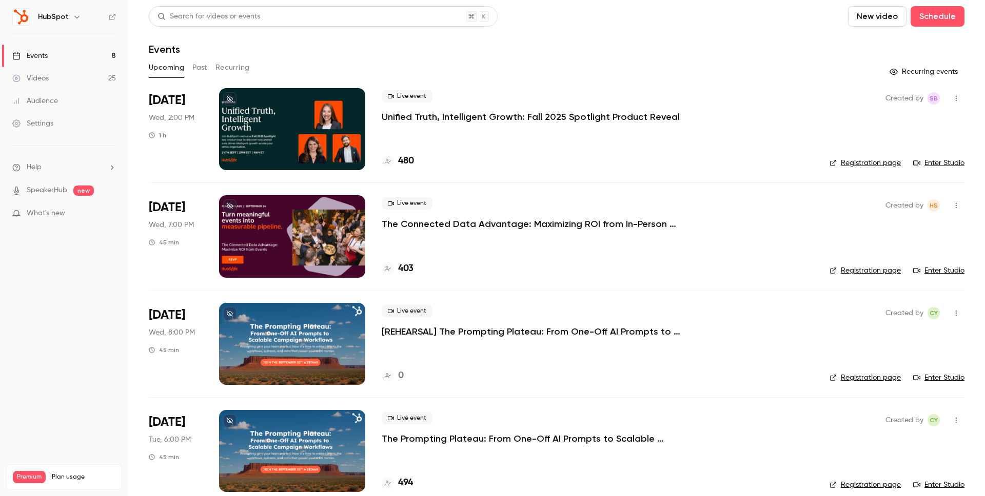 The image size is (985, 496). Describe the element at coordinates (157, 135) in the screenshot. I see `div: 1 h` at that location.